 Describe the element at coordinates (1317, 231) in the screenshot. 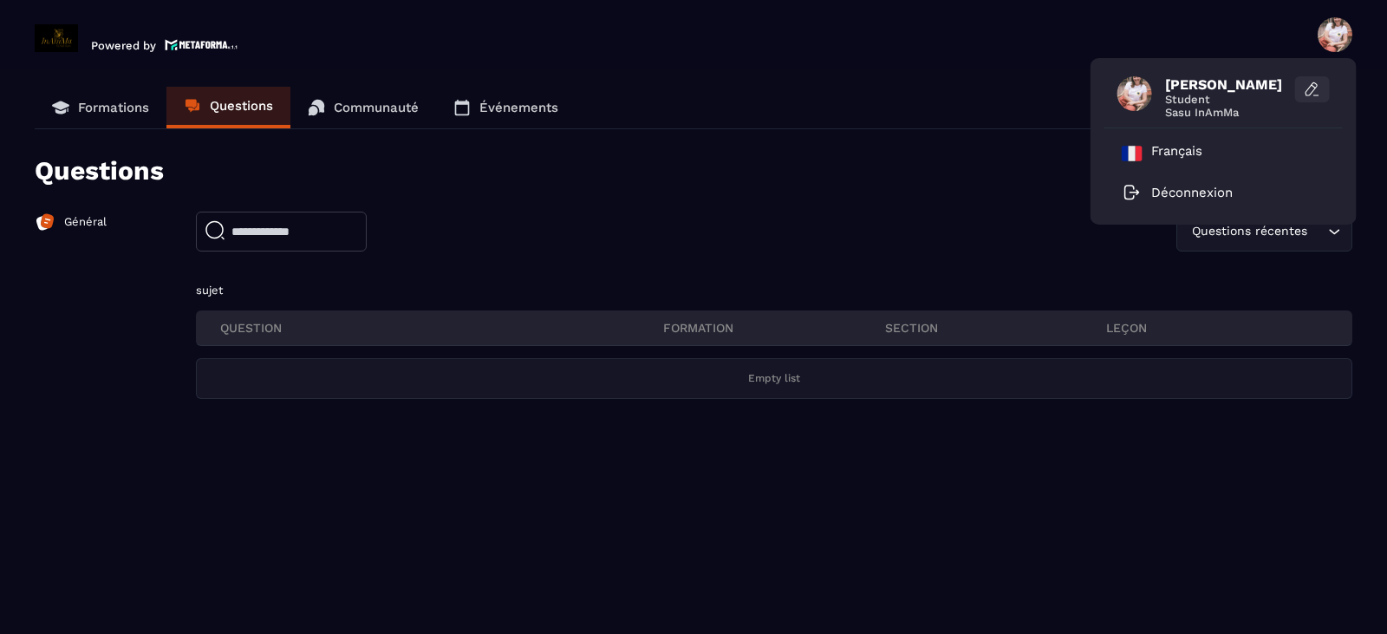

I see `input: Search for option` at that location.